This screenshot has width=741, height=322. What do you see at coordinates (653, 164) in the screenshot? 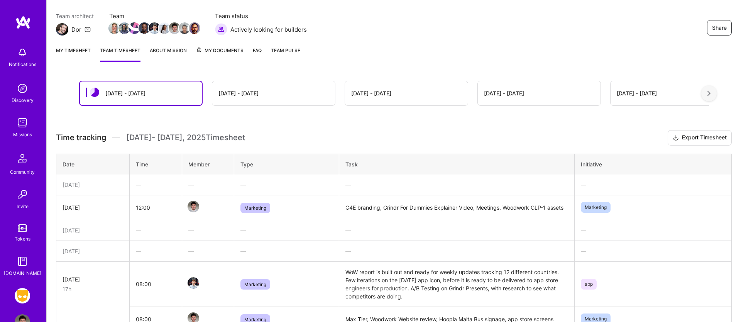
I see `th: Initiative` at bounding box center [653, 164].